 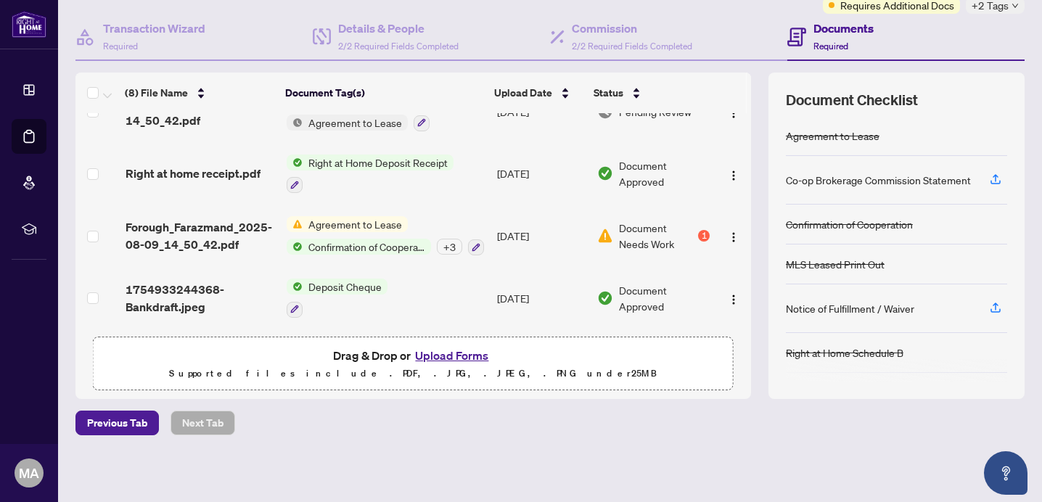 What do you see at coordinates (200, 236) in the screenshot?
I see `span: Forough_Farazmand_2025-08-09_14_50_42.pdf` at bounding box center [200, 236].